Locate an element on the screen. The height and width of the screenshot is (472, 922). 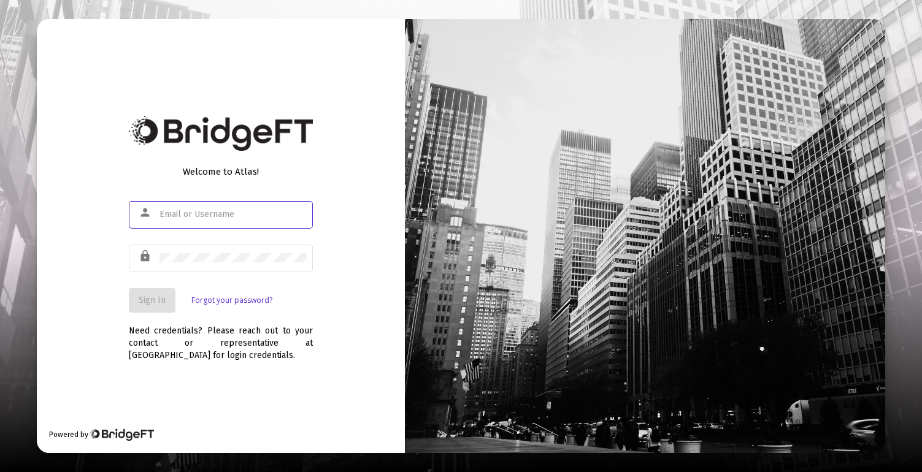
mat-icon: lock is located at coordinates (146, 256).